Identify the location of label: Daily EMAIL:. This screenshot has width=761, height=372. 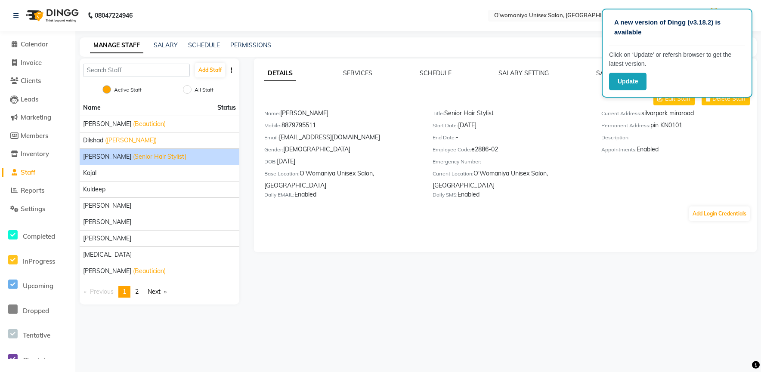
(279, 195).